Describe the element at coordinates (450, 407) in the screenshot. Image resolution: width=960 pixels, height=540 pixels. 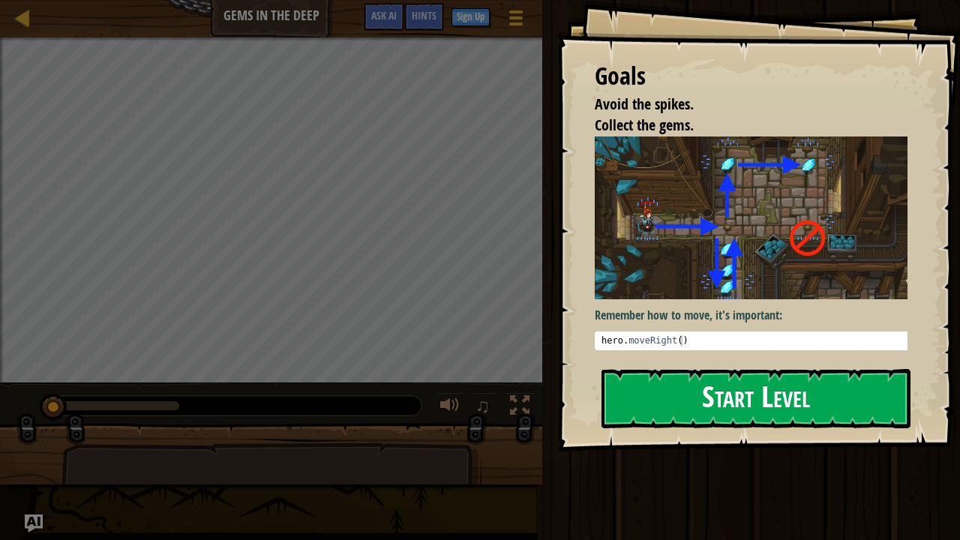
I see `button: Adjust volume` at that location.